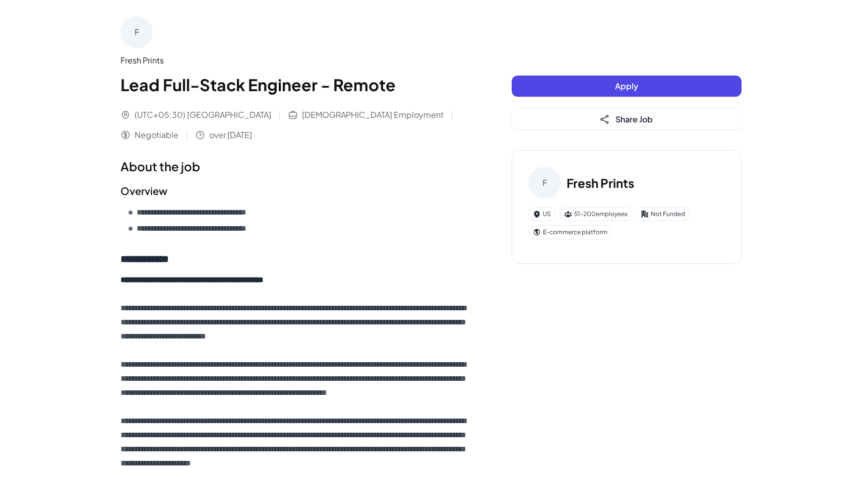 This screenshot has width=862, height=477. I want to click on span: Apply, so click(626, 86).